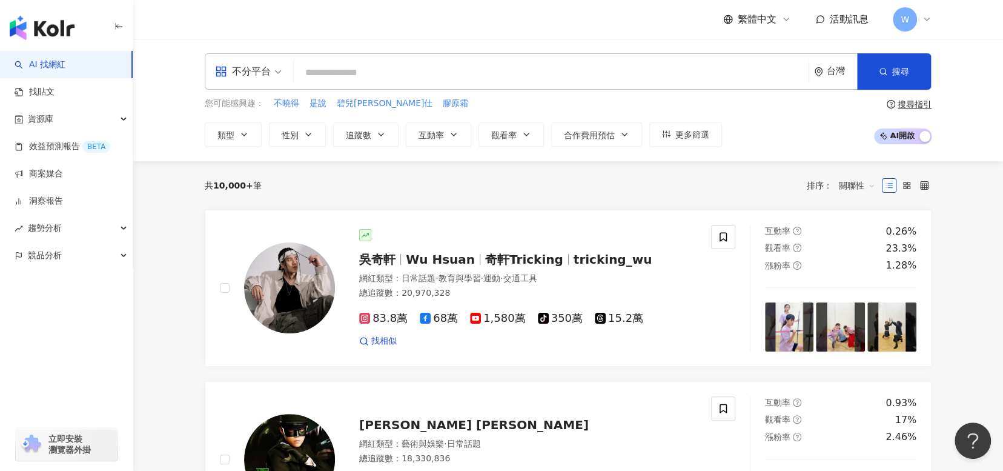 The height and width of the screenshot is (471, 1003). What do you see at coordinates (233, 185) in the screenshot?
I see `span: 10,000+` at bounding box center [233, 185].